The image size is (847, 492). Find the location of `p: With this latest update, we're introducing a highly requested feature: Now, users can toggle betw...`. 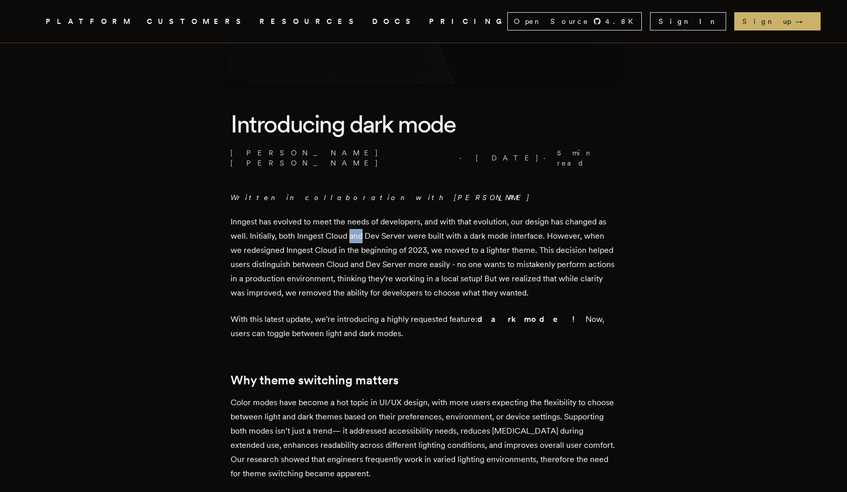

p: With this latest update, we're introducing a highly requested feature: Now, users can toggle betw... is located at coordinates (423, 326).